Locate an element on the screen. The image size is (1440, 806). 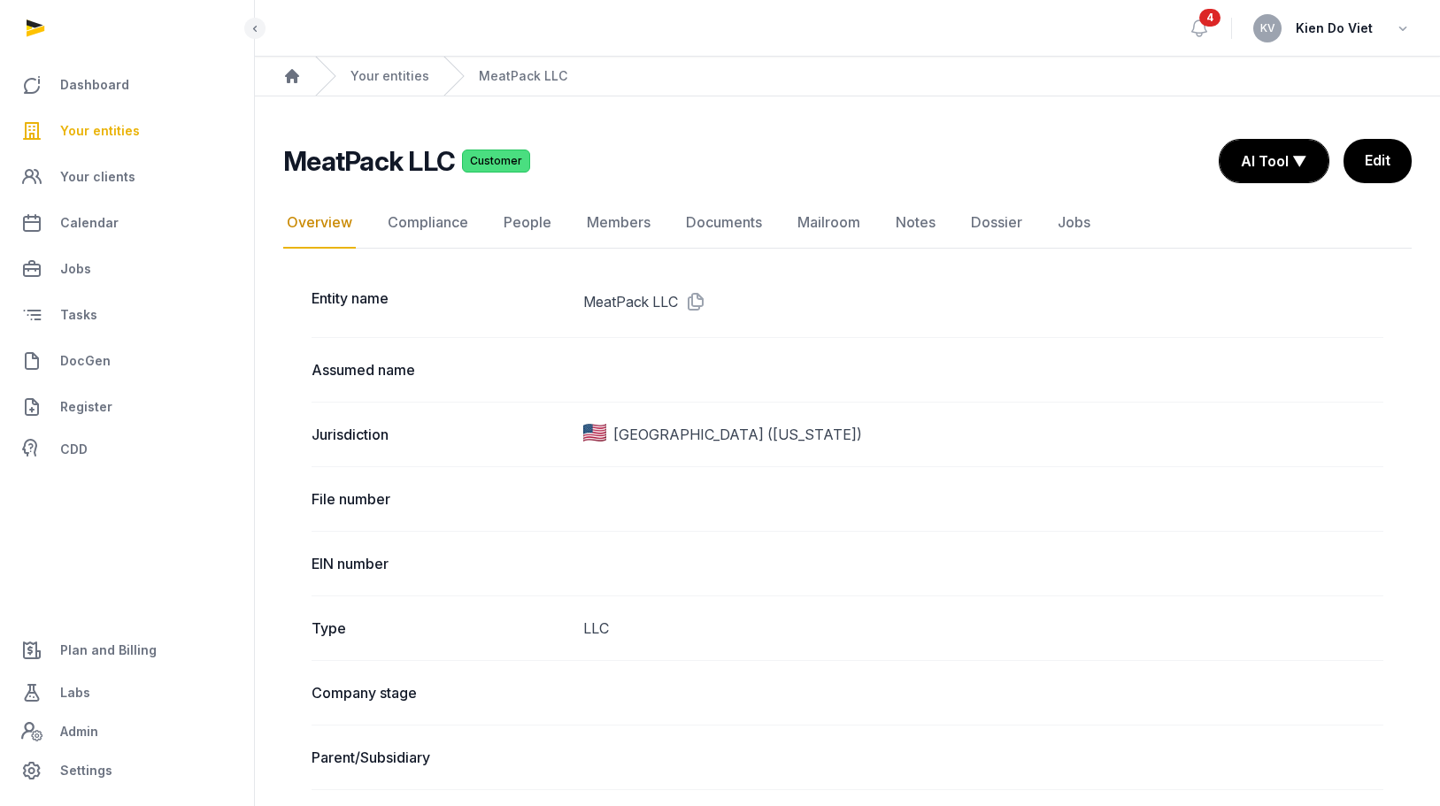
h2: MeatPack LLC is located at coordinates (369, 161).